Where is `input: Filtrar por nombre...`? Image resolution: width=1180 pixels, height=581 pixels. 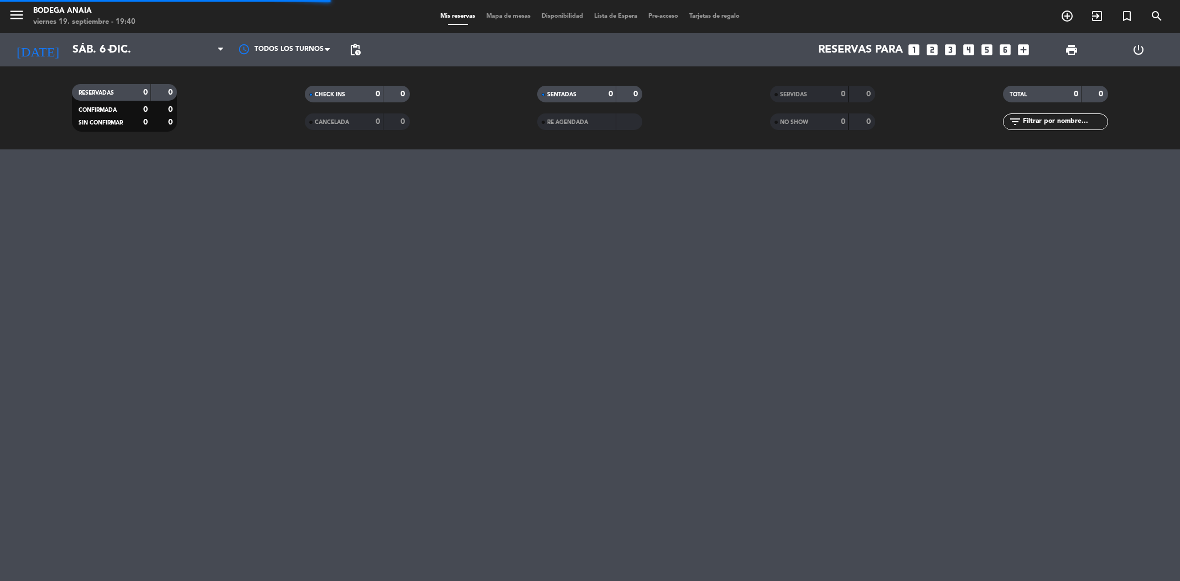 input: Filtrar por nombre... is located at coordinates (1065, 122).